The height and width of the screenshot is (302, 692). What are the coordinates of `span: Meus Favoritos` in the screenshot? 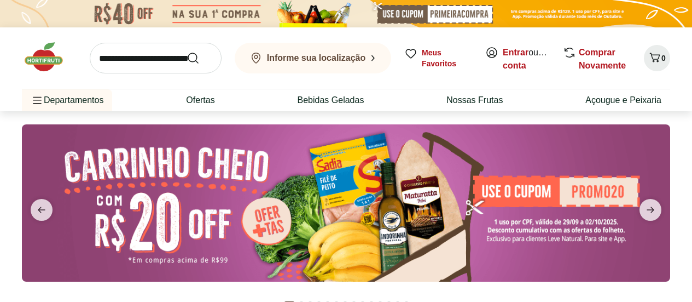 It's located at (447, 58).